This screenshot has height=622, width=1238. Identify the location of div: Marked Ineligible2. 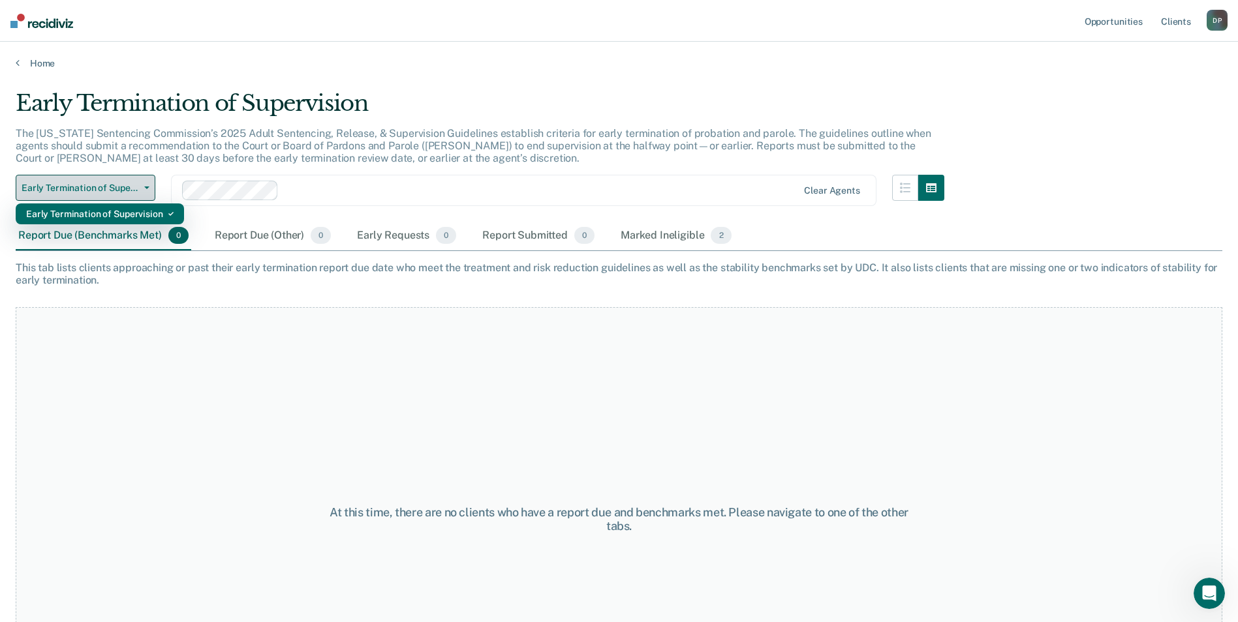
(676, 236).